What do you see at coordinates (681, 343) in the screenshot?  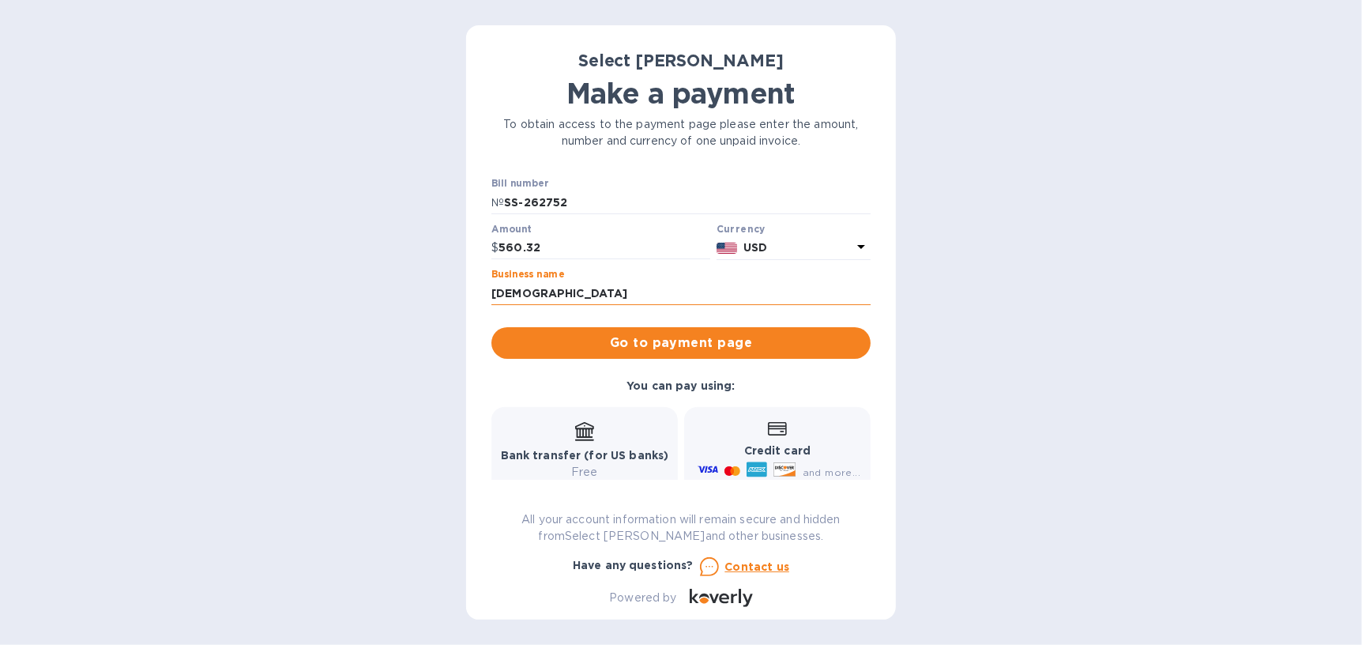 I see `button: Go to payment page` at bounding box center [681, 343].